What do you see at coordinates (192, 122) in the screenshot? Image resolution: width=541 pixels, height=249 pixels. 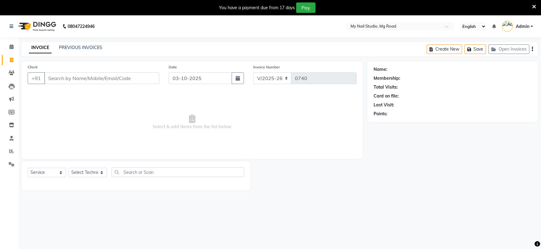 I see `span: Select & add items from the list below` at bounding box center [192, 122].